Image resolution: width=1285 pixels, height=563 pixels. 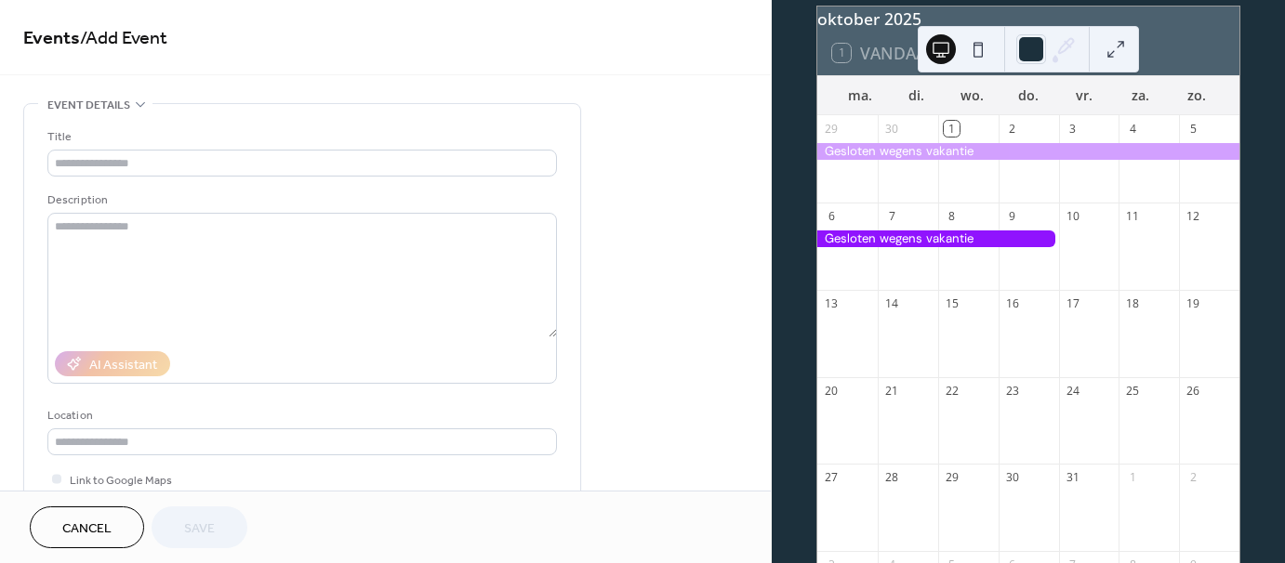 I want to click on div: 8, so click(x=951, y=216).